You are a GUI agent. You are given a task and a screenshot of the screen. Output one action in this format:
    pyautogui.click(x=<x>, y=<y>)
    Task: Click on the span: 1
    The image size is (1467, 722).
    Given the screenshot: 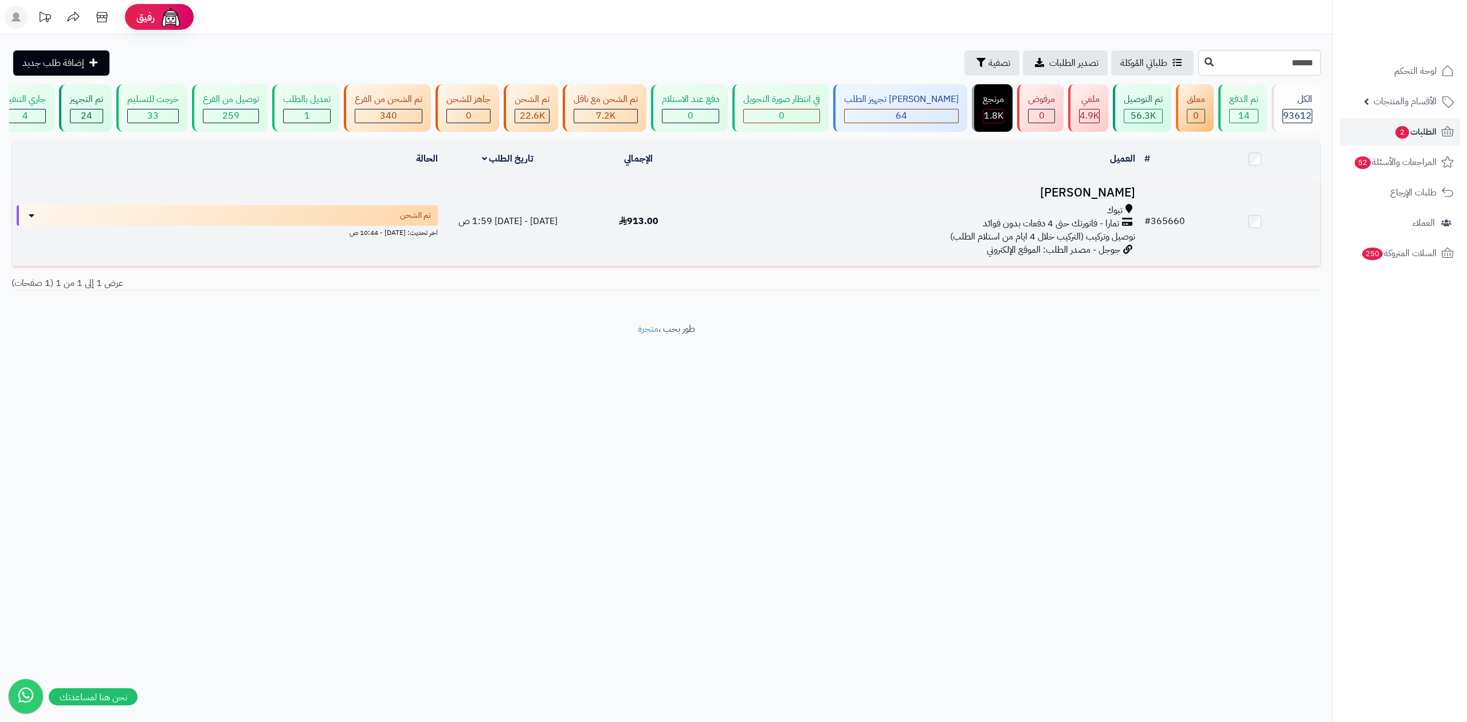 What is the action you would take?
    pyautogui.click(x=307, y=116)
    